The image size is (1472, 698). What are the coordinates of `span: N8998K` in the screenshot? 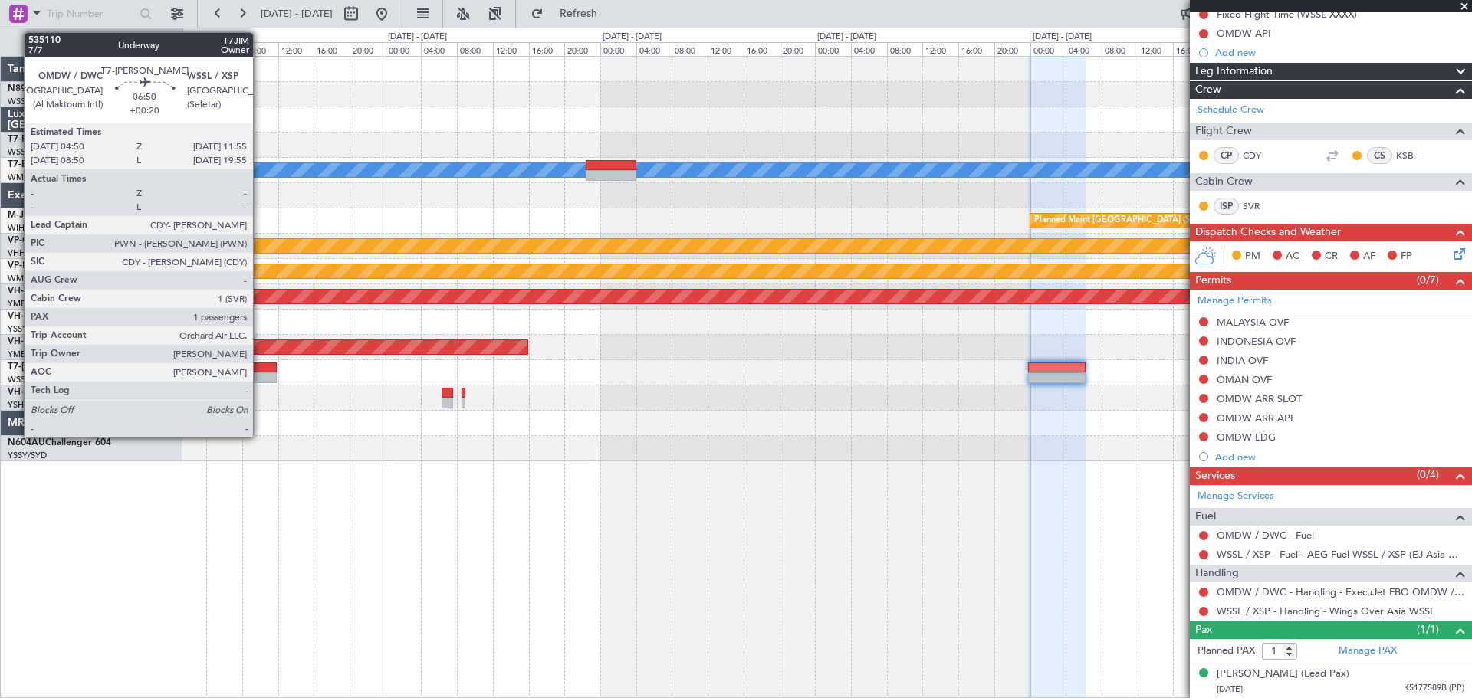 It's located at (25, 89).